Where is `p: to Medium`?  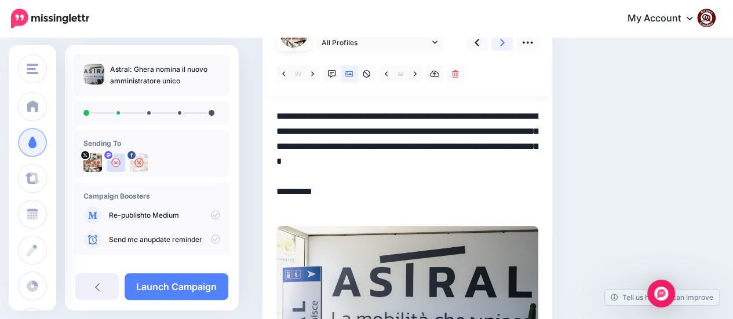
p: to Medium is located at coordinates (164, 215).